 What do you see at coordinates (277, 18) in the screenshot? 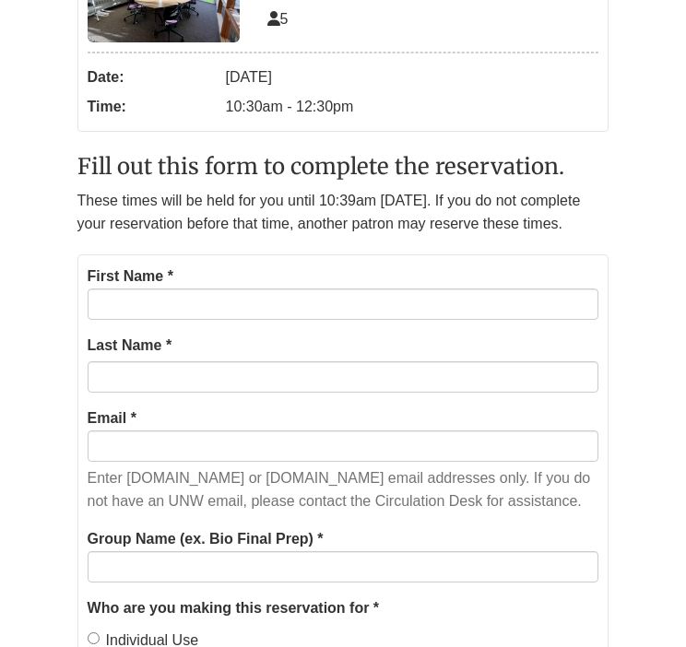
I see `span: The capacity of this space` at bounding box center [277, 18].